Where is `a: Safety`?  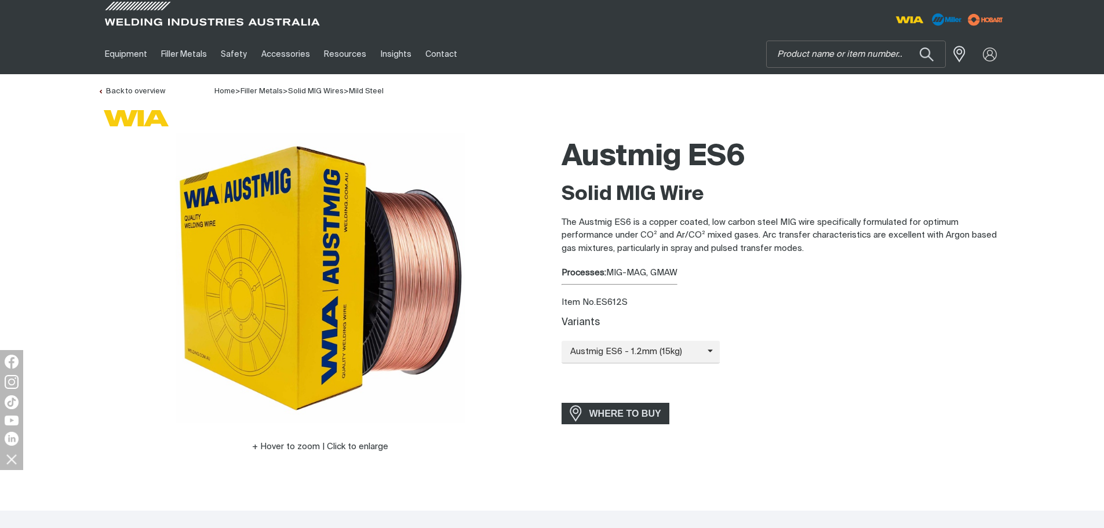 a: Safety is located at coordinates (234, 54).